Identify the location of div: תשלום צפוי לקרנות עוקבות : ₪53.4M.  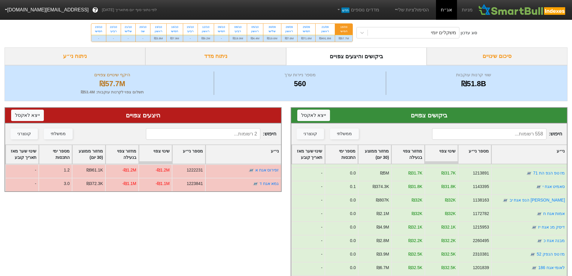
(112, 92).